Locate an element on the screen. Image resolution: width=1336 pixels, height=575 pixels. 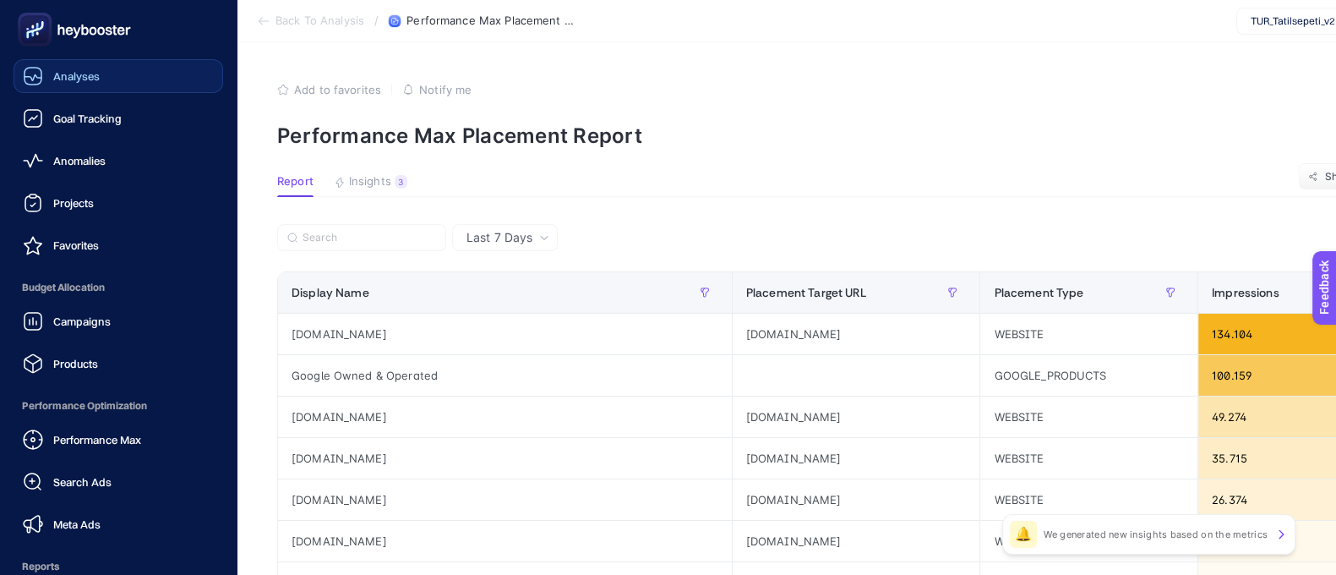
a: Search Ads is located at coordinates (118, 482).